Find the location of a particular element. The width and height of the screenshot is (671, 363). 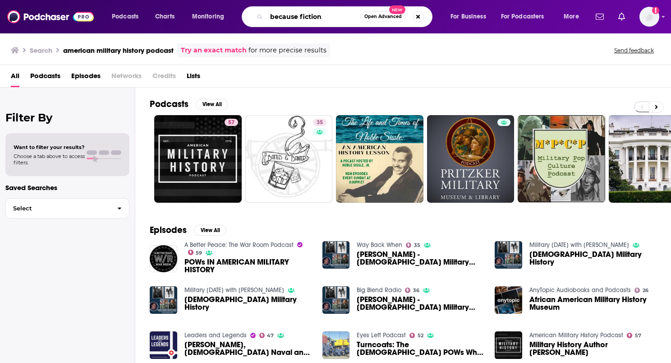

span: For Business is located at coordinates (468, 17).